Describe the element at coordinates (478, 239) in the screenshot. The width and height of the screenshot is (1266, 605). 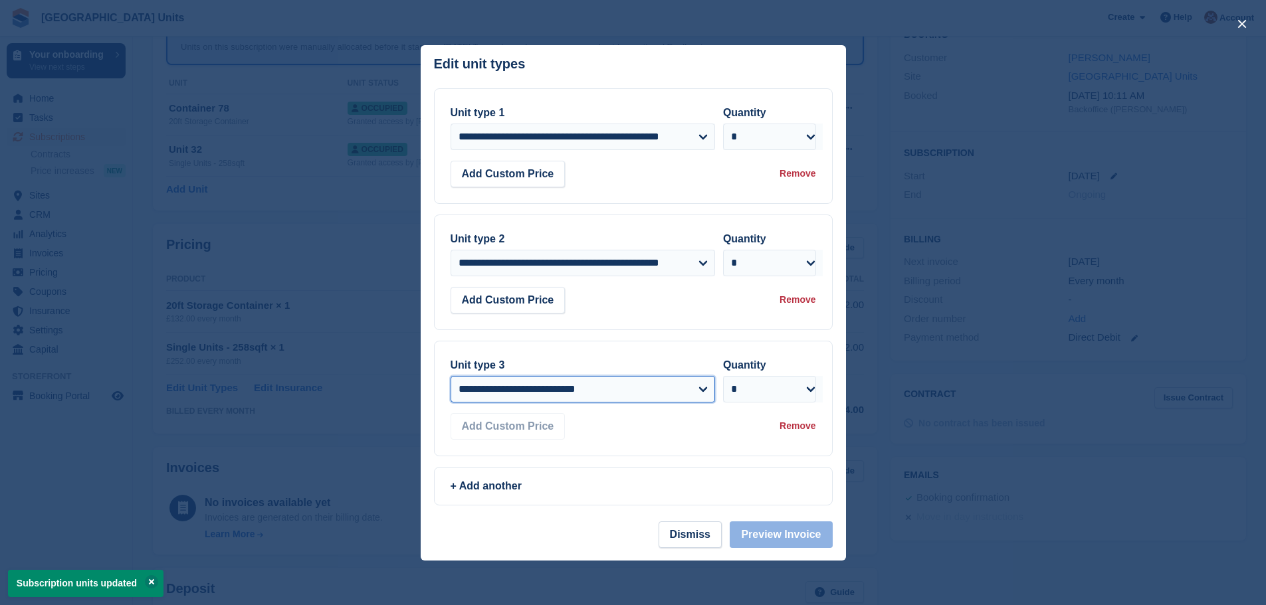
I see `label: Unit type 2` at that location.